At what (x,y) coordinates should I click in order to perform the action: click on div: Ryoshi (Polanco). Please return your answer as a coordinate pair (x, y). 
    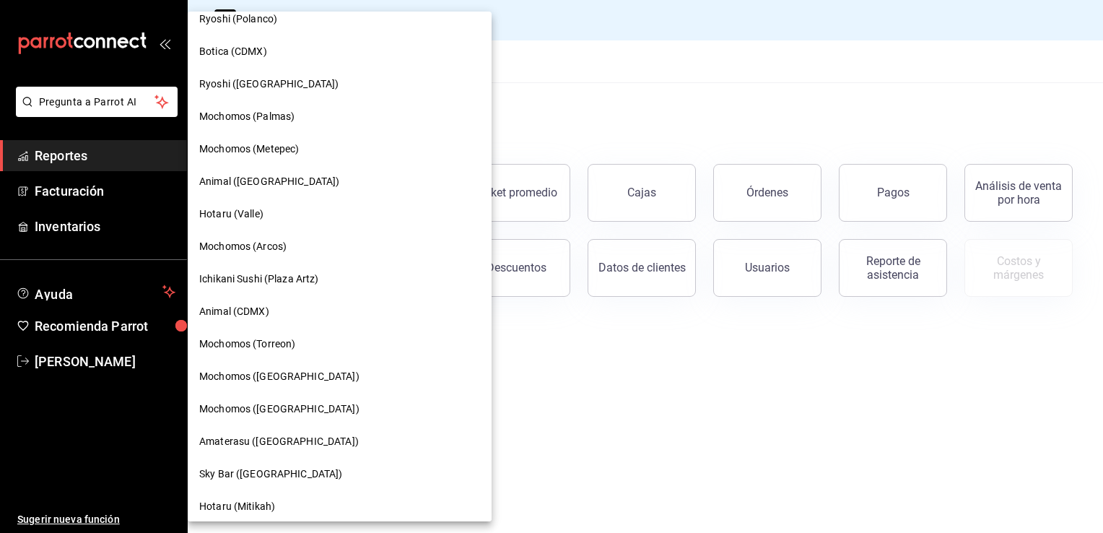
    Looking at the image, I should click on (339, 19).